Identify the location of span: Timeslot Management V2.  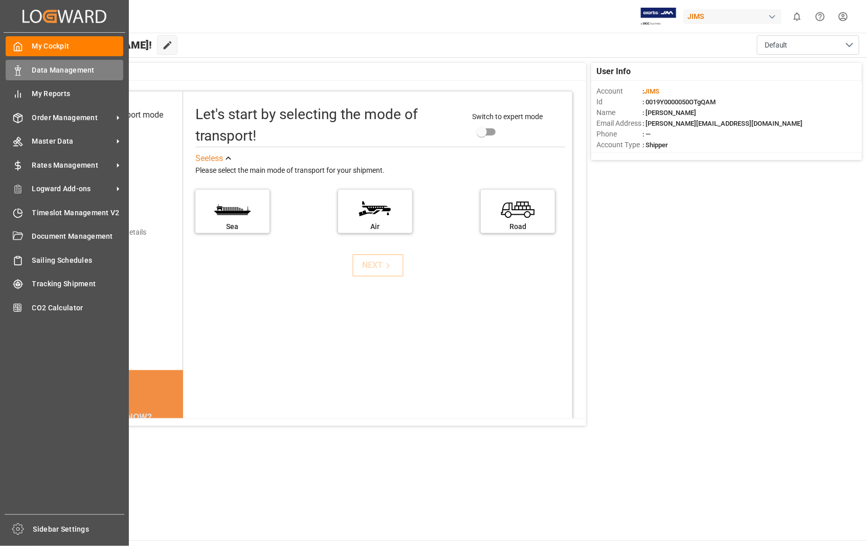
(78, 213).